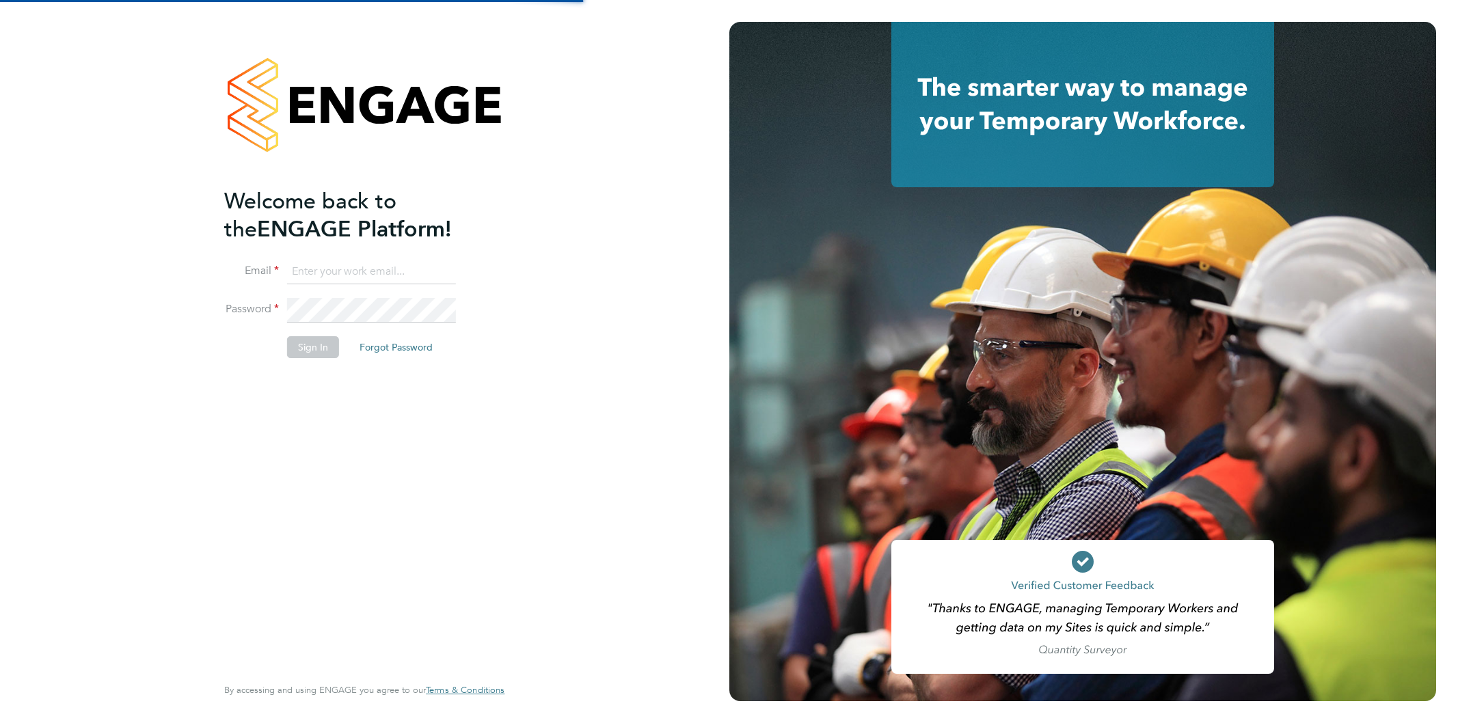 This screenshot has width=1458, height=723. What do you see at coordinates (252, 309) in the screenshot?
I see `label: Password` at bounding box center [252, 309].